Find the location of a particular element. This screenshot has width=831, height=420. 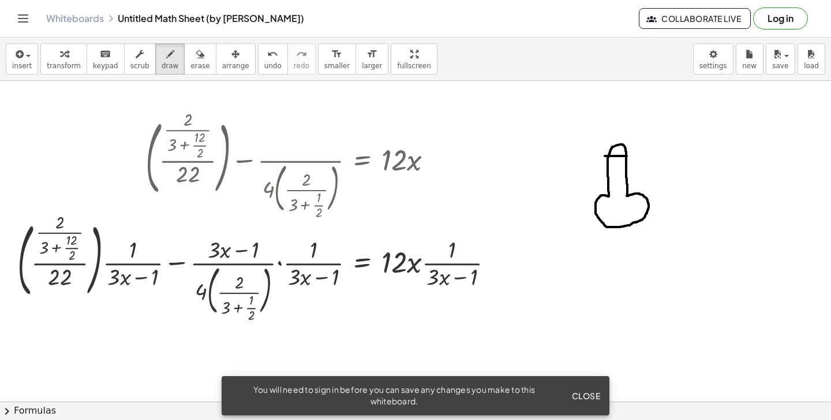

a: Whiteboards is located at coordinates (75, 18).